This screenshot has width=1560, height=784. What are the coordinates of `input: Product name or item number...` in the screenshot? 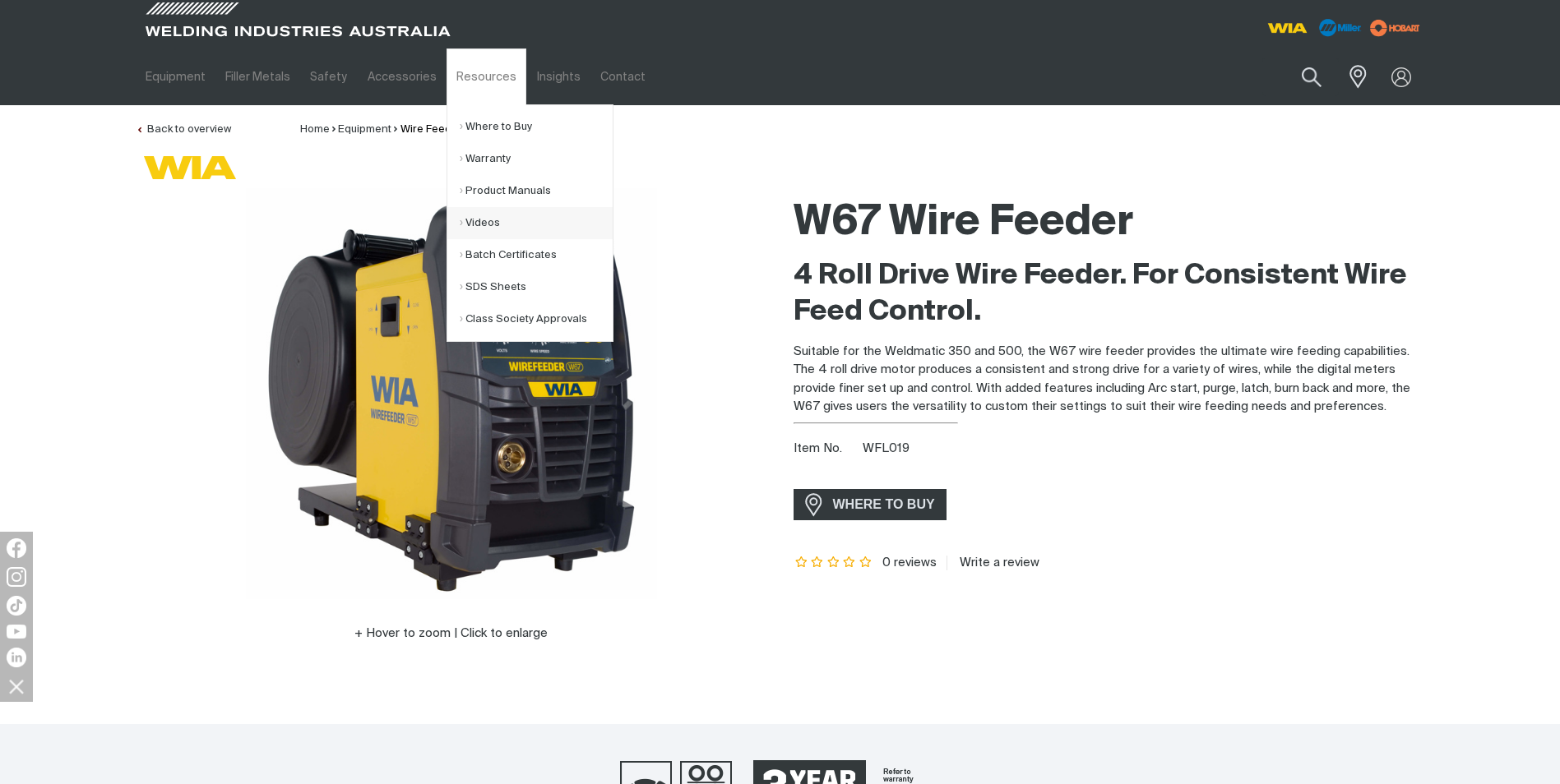 It's located at (1300, 77).